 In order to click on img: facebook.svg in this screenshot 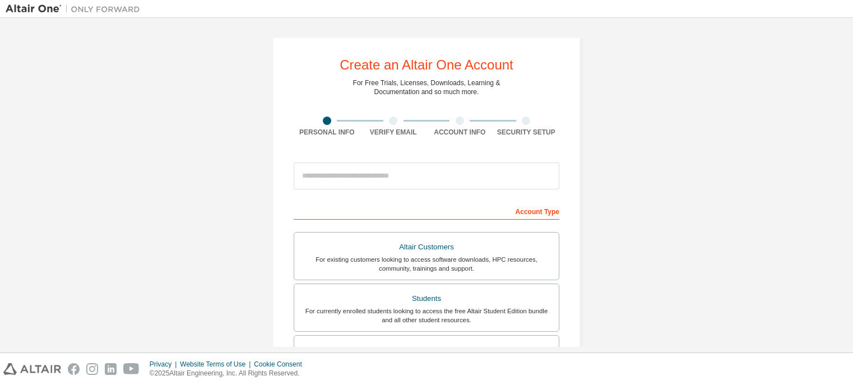, I will do `click(73, 369)`.